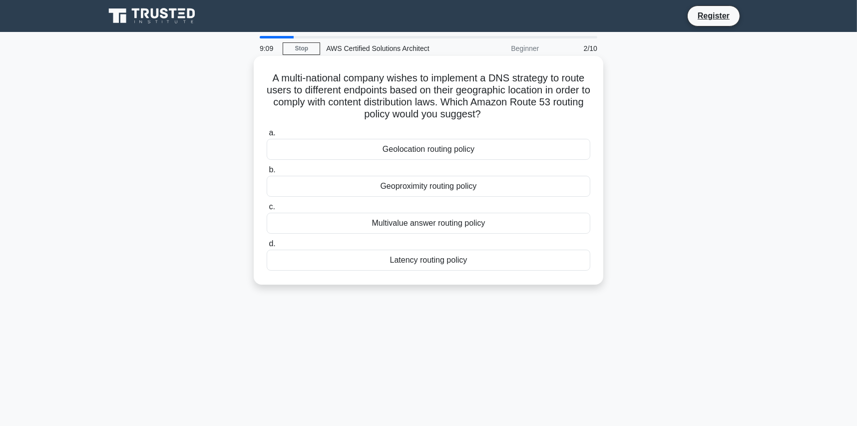 This screenshot has height=426, width=857. What do you see at coordinates (574, 48) in the screenshot?
I see `div: 2/10` at bounding box center [574, 48].